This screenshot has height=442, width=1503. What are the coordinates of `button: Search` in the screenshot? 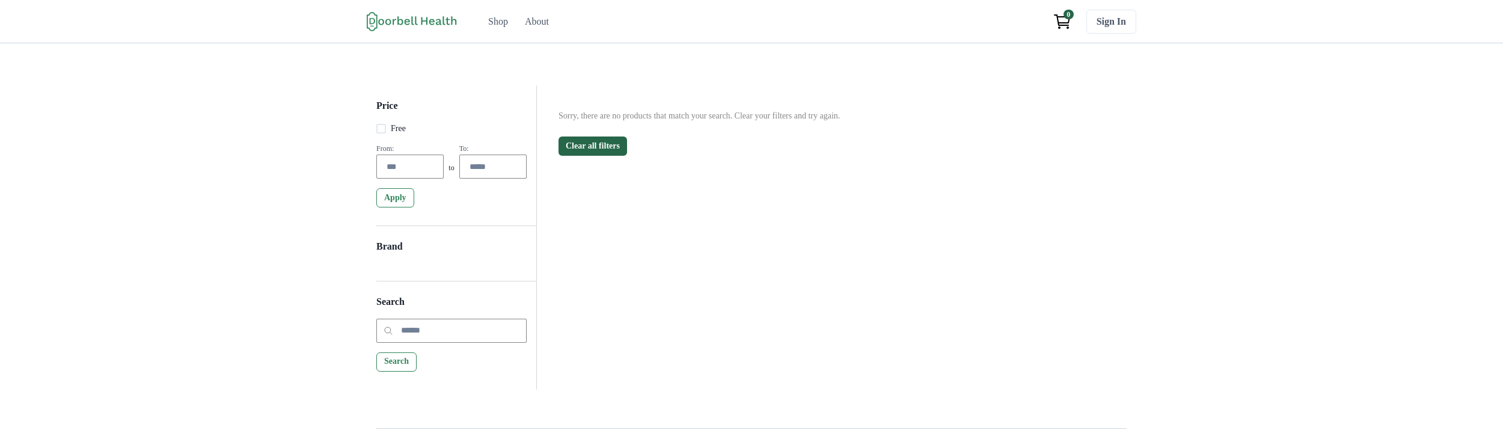 It's located at (396, 362).